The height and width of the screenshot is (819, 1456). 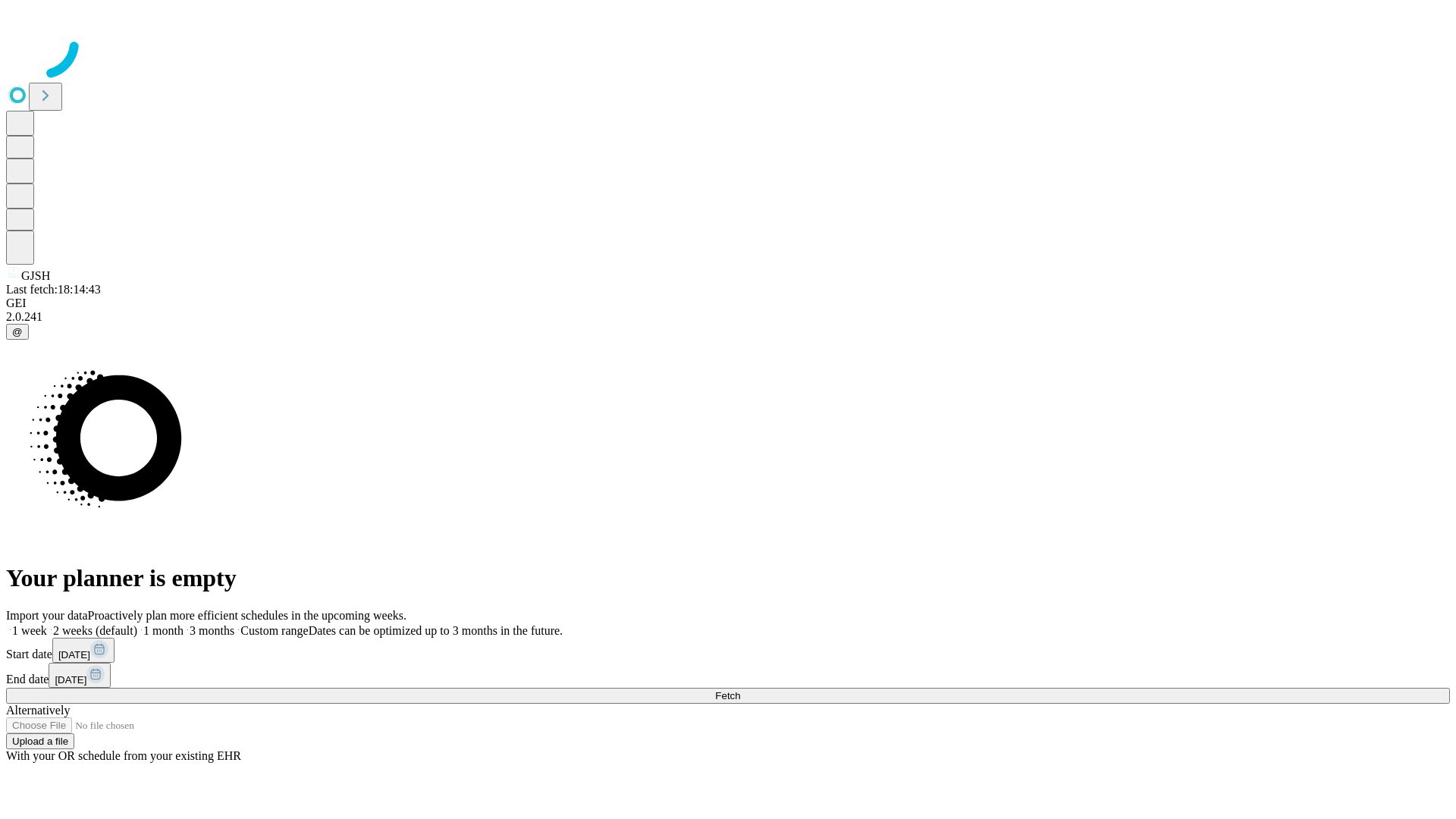 What do you see at coordinates (247, 615) in the screenshot?
I see `span: Proactively plan more efficient schedules in the upcoming weeks.` at bounding box center [247, 615].